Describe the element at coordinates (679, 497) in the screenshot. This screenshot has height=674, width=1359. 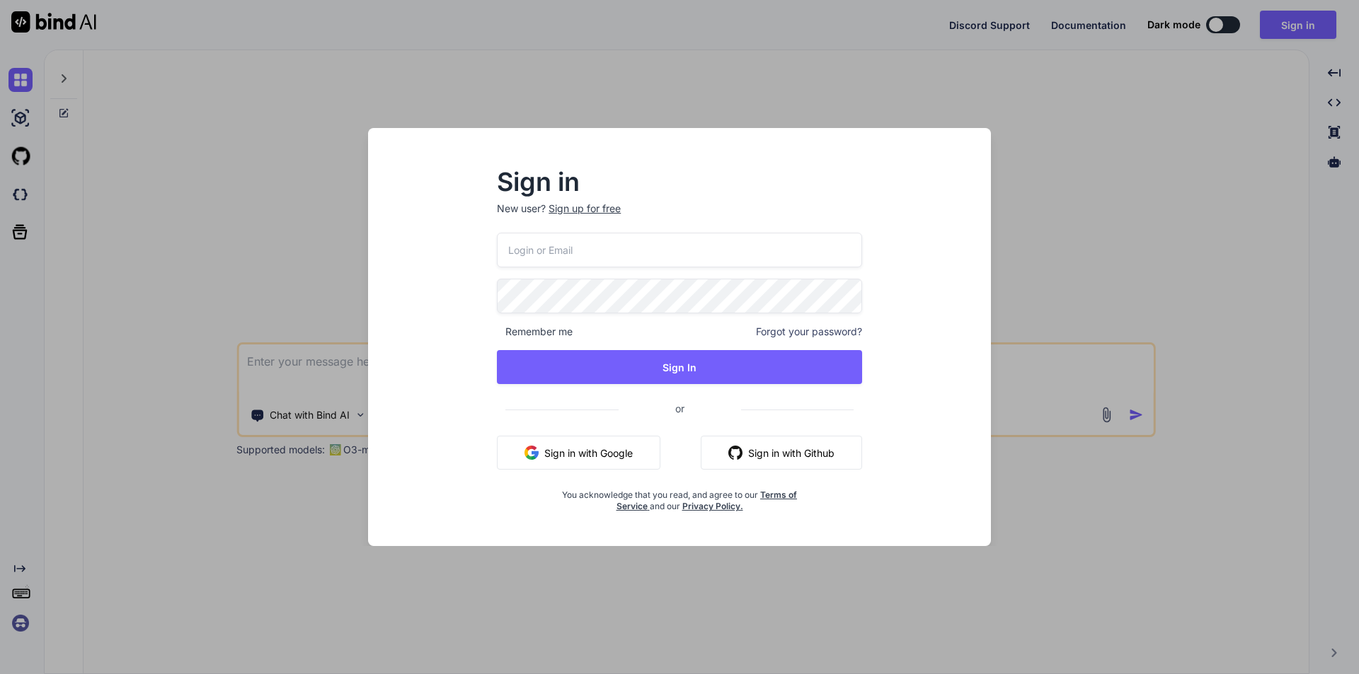
I see `div: You acknowledge that you read, and agree to our and our` at that location.